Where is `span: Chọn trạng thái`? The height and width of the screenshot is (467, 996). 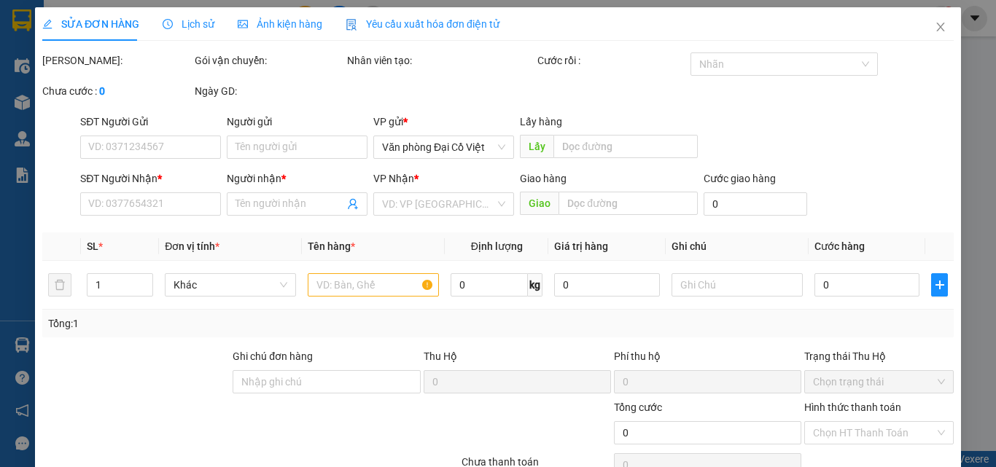 span: Chọn trạng thái is located at coordinates (879, 382).